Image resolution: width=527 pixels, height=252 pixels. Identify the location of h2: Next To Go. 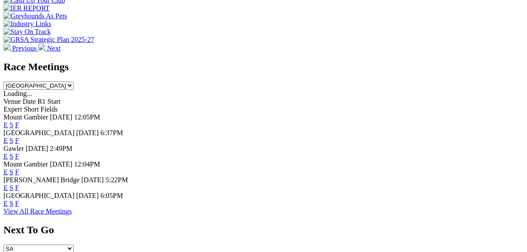
(264, 230).